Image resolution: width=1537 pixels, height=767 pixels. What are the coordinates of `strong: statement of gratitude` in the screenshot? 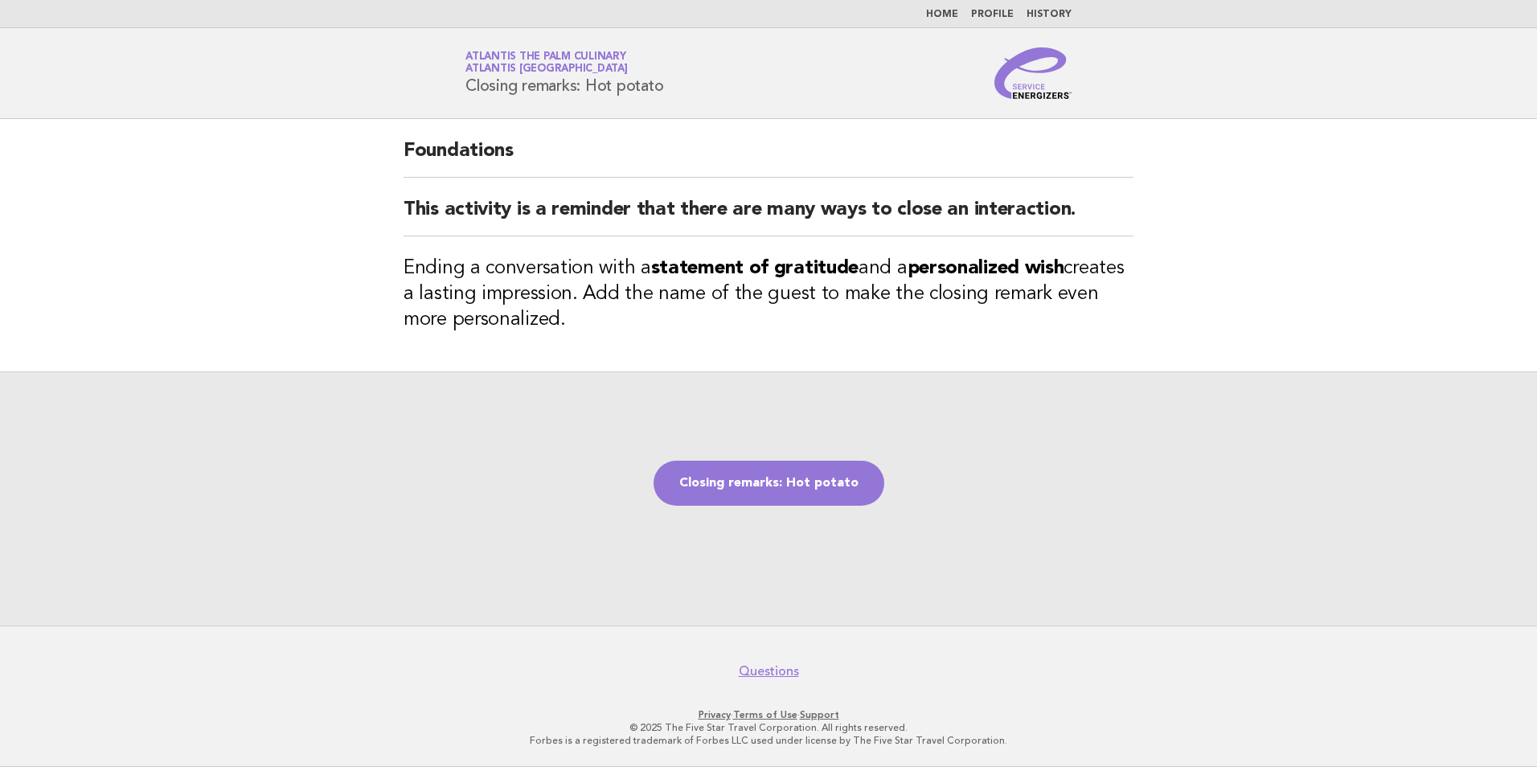 It's located at (755, 269).